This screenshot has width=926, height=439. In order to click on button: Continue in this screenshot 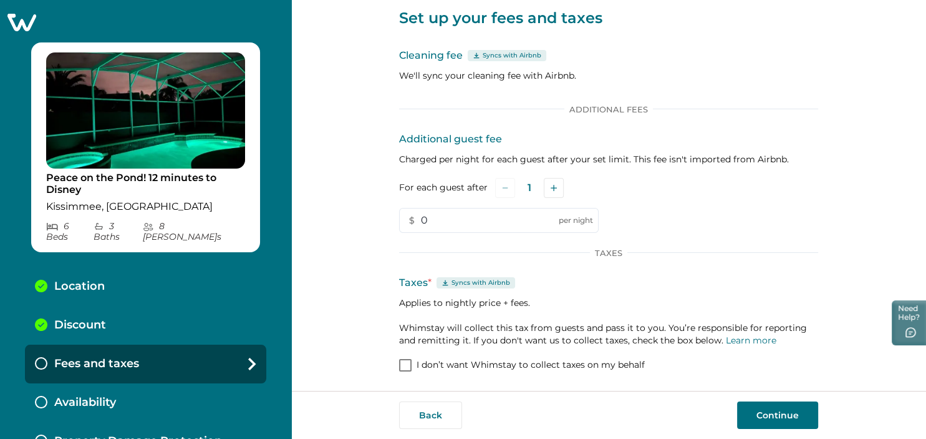, I will do `click(778, 415)`.